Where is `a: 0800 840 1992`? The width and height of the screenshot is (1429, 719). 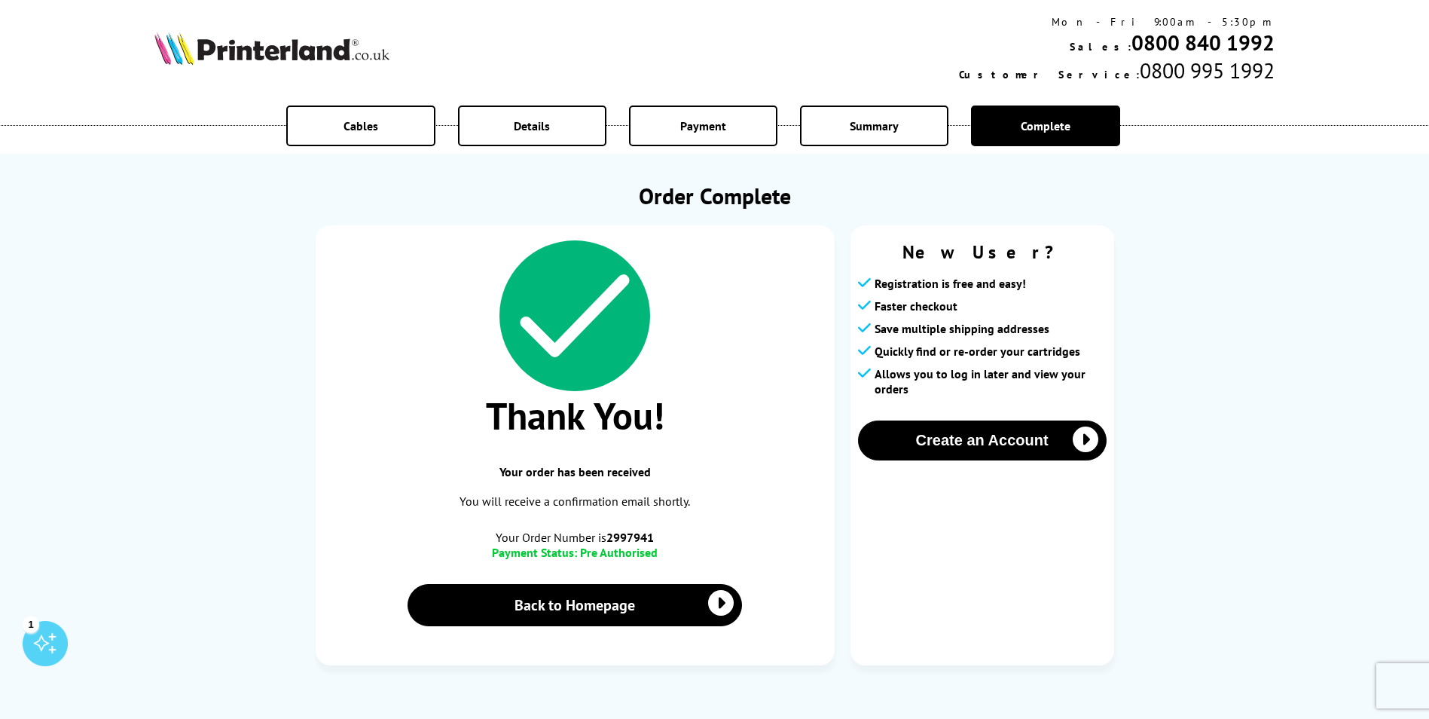 a: 0800 840 1992 is located at coordinates (1203, 42).